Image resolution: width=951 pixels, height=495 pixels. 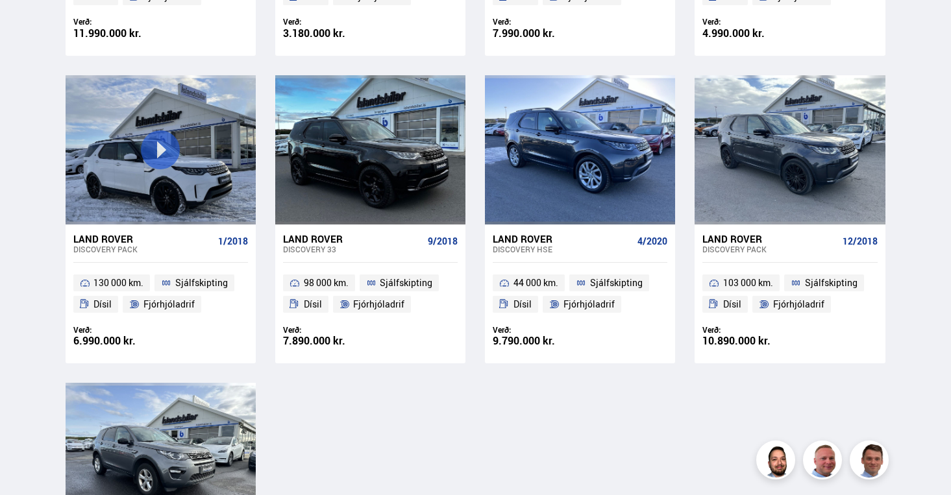 I want to click on span: 4/2020, so click(x=653, y=242).